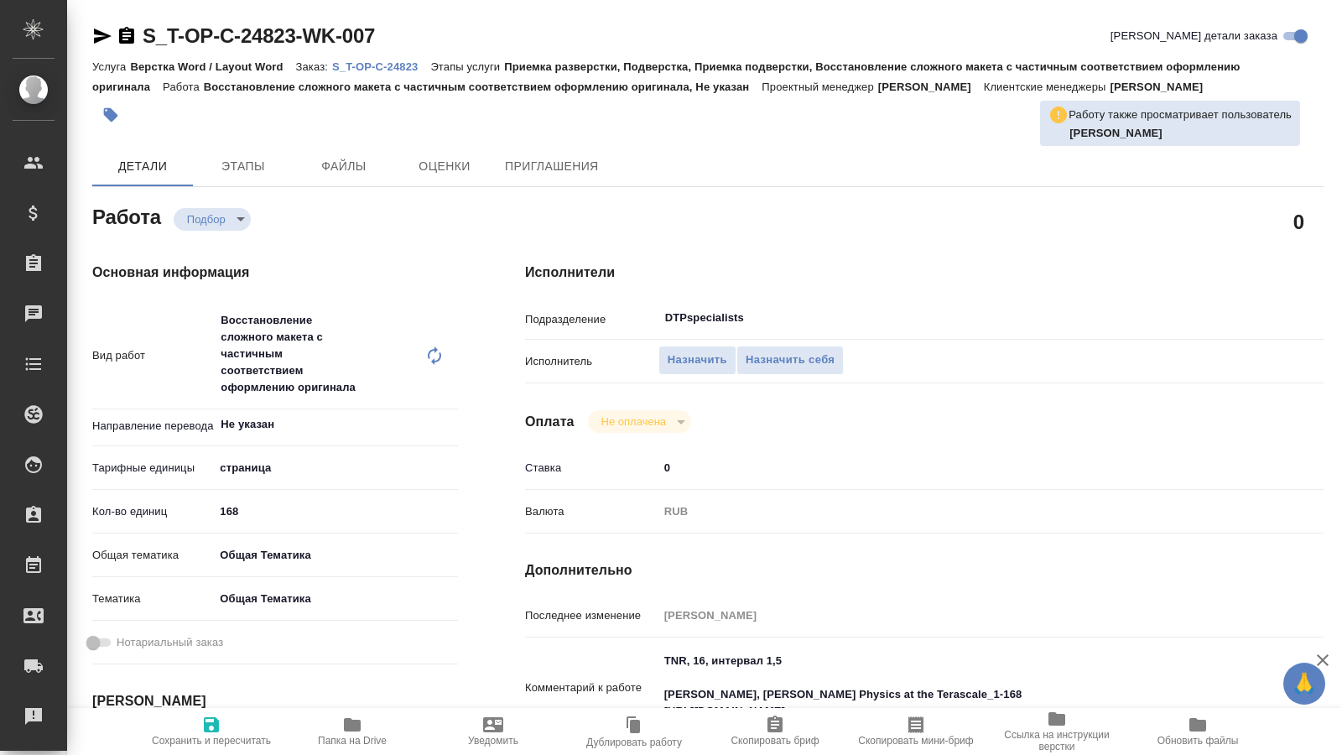  I want to click on p: Заказ:, so click(314, 66).